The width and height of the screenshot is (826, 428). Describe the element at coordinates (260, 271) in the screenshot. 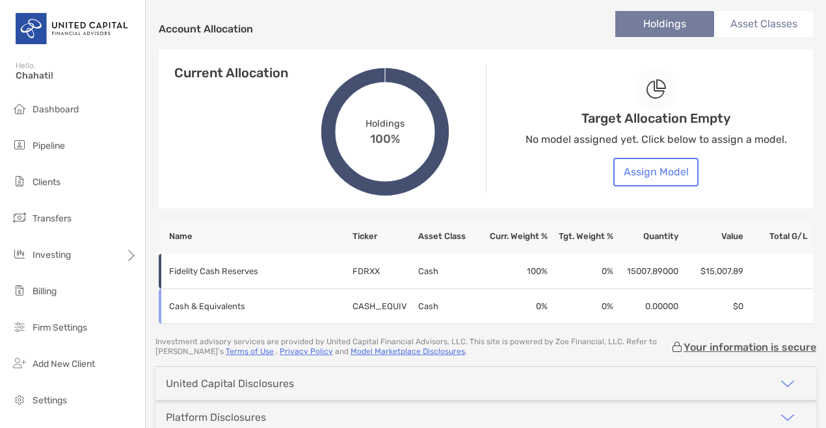

I see `p: Fidelity Cash Reserves` at that location.